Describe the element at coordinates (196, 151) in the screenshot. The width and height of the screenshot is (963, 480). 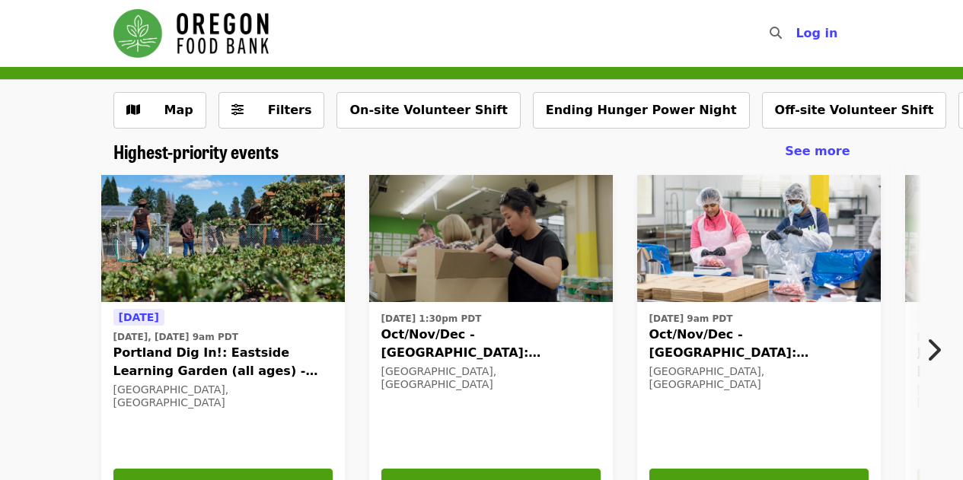
I see `a: Highest-priority events` at that location.